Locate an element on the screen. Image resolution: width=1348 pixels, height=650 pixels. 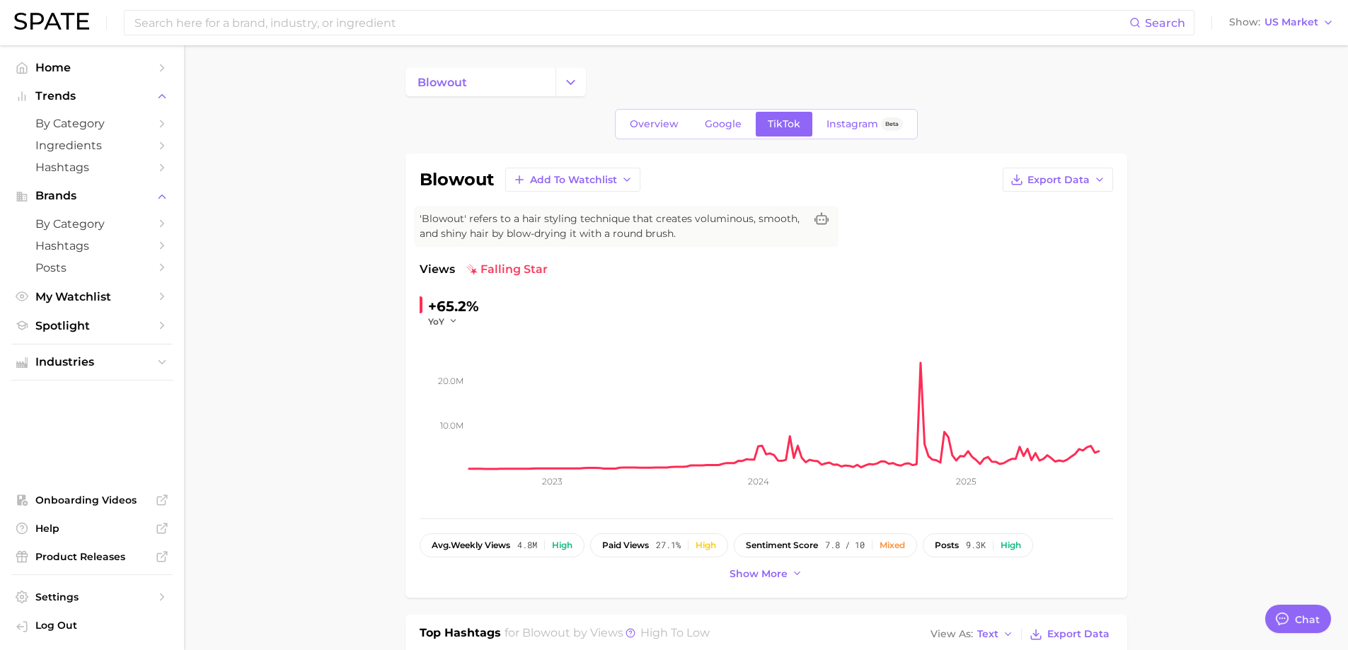
a: Ingredients is located at coordinates (92, 145).